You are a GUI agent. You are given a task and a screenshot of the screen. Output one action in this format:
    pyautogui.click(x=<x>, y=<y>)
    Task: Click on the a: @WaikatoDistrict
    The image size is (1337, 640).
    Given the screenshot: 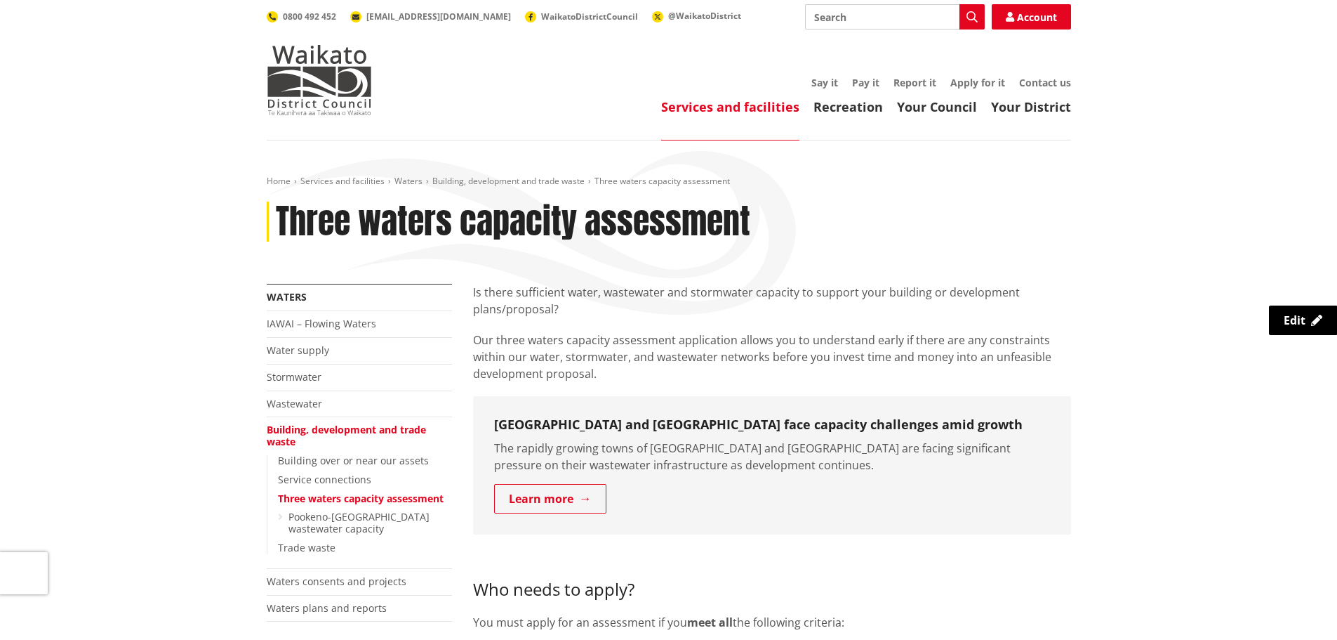 What is the action you would take?
    pyautogui.click(x=696, y=15)
    